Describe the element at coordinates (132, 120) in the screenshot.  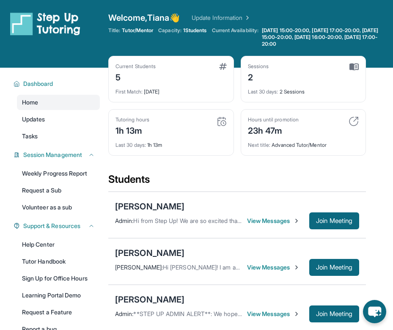
I see `div: Tutoring hours` at that location.